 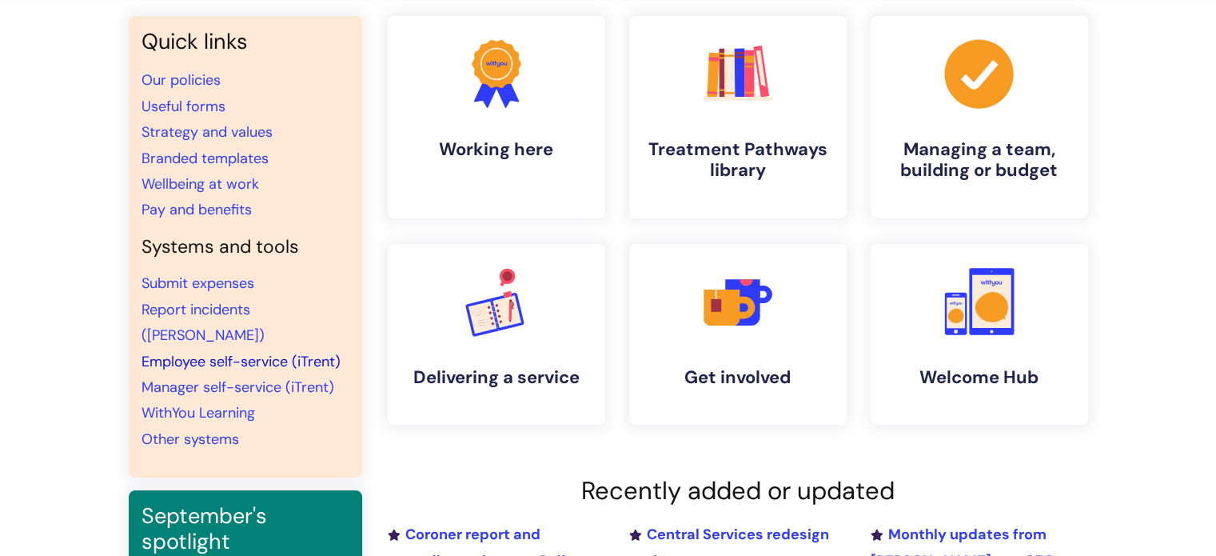 What do you see at coordinates (237, 387) in the screenshot?
I see `a: Manager self-service (iTrent)` at bounding box center [237, 387].